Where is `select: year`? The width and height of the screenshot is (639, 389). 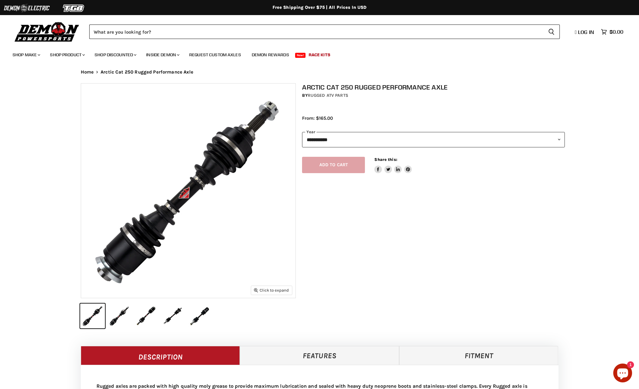 select: year is located at coordinates (433, 140).